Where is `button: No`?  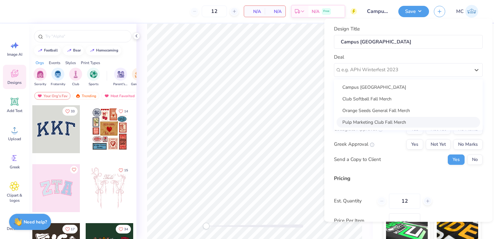
button: No is located at coordinates (475, 159).